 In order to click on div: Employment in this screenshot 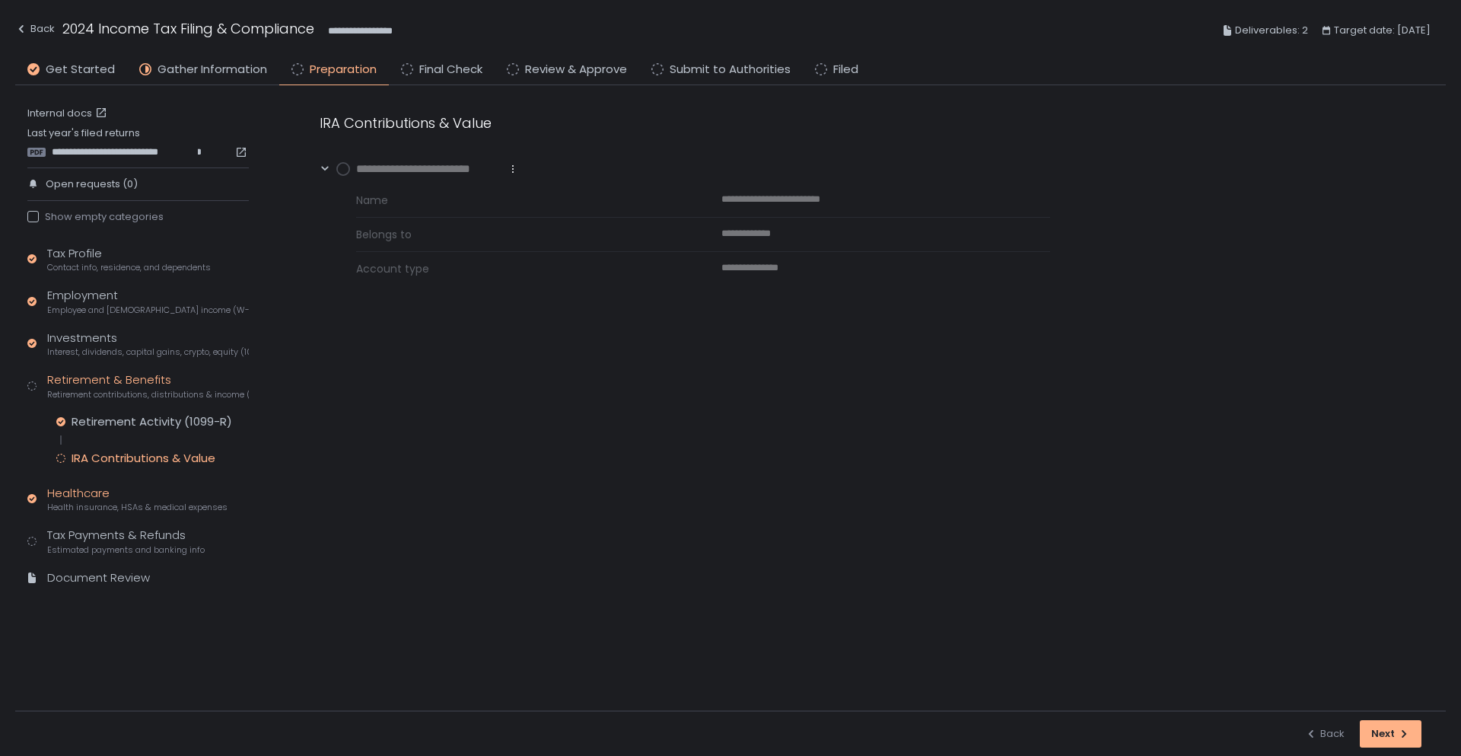, I will do `click(148, 301)`.